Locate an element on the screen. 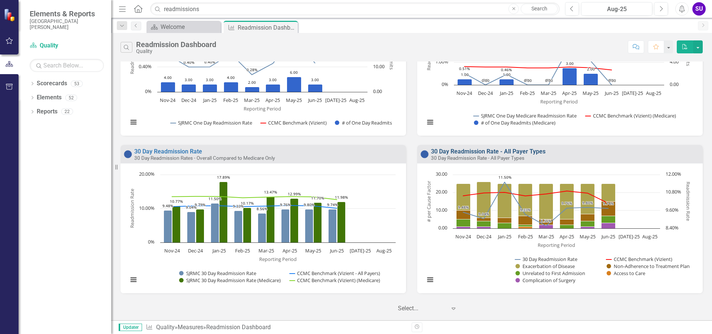 The height and width of the screenshot is (334, 712). text: 2.00 is located at coordinates (252, 82).